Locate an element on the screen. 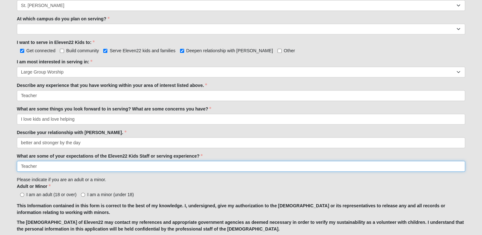 Image resolution: width=482 pixels, height=235 pixels. input: Serve Eleven22 kids and families is located at coordinates (105, 51).